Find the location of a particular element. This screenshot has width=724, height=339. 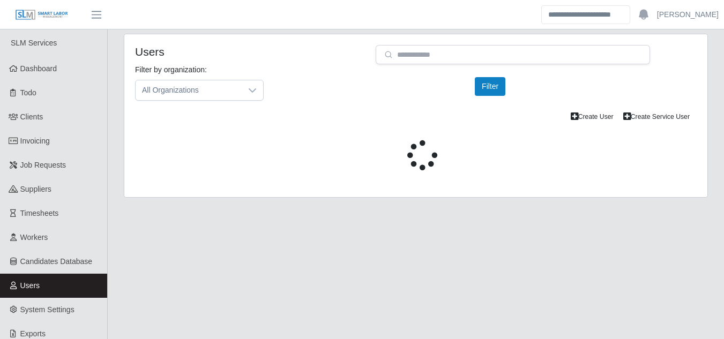

span: Clients is located at coordinates (32, 117).